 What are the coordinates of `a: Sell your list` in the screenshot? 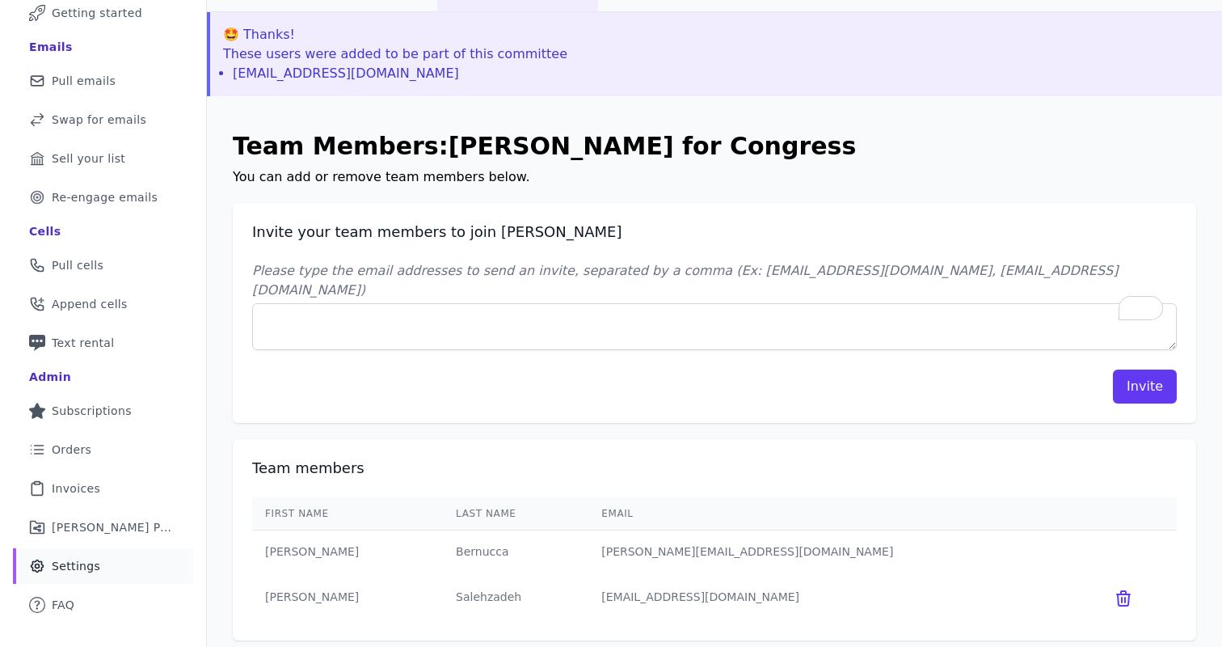 It's located at (103, 158).